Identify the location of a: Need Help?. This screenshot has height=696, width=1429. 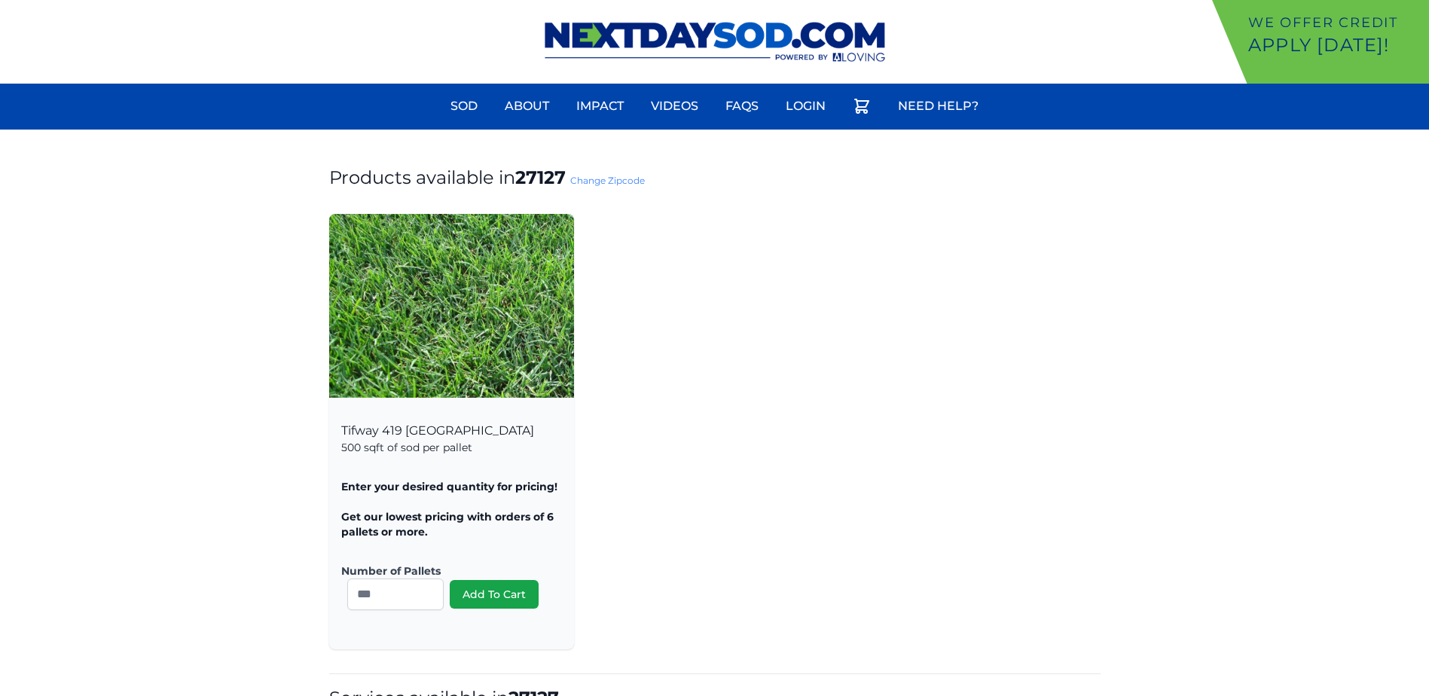
(938, 106).